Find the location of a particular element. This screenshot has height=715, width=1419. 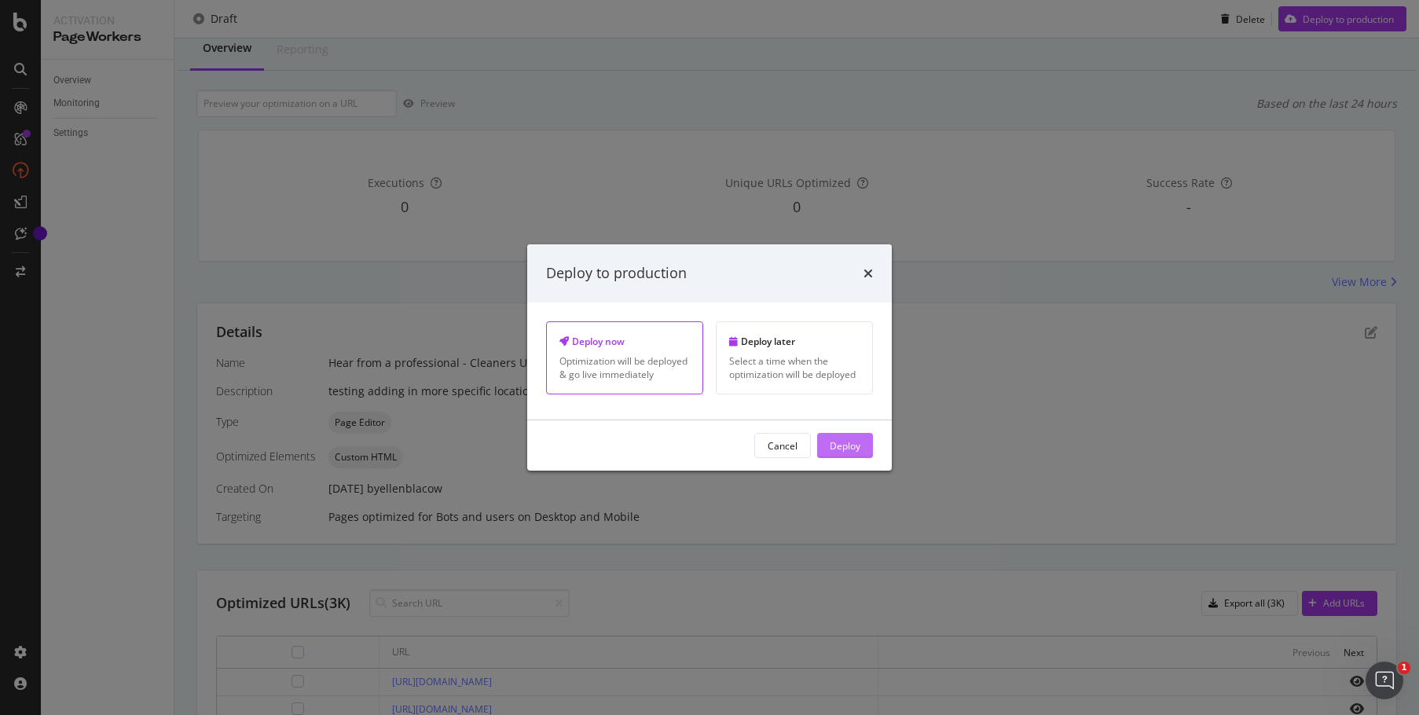

div: Cancel is located at coordinates (782, 445).